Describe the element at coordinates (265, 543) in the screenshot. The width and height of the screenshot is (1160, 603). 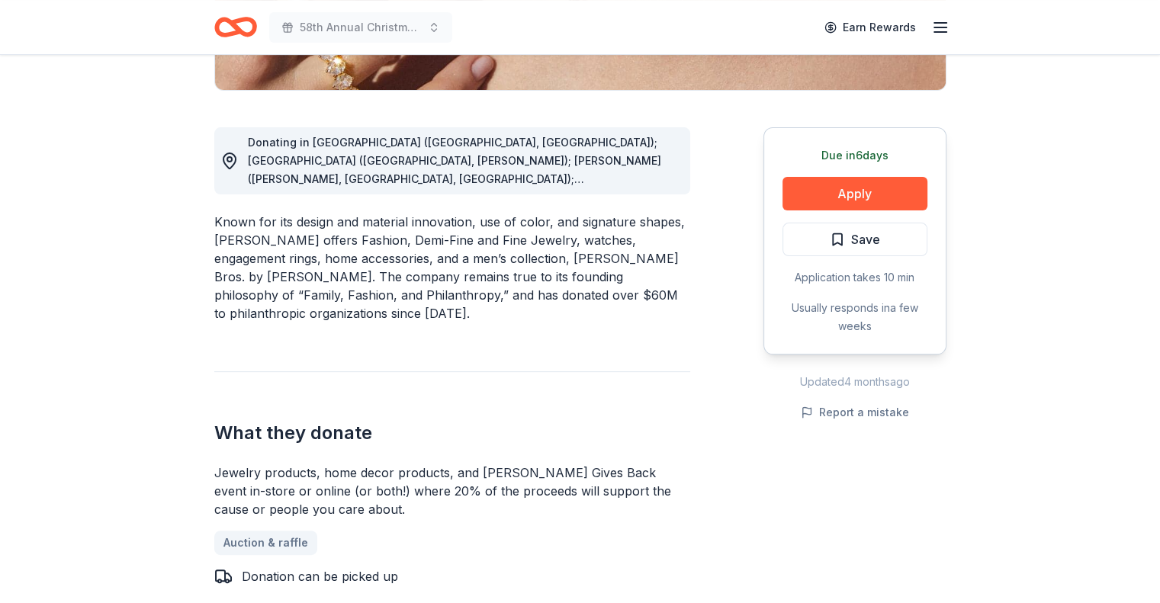
I see `a: Auction & raffle` at that location.